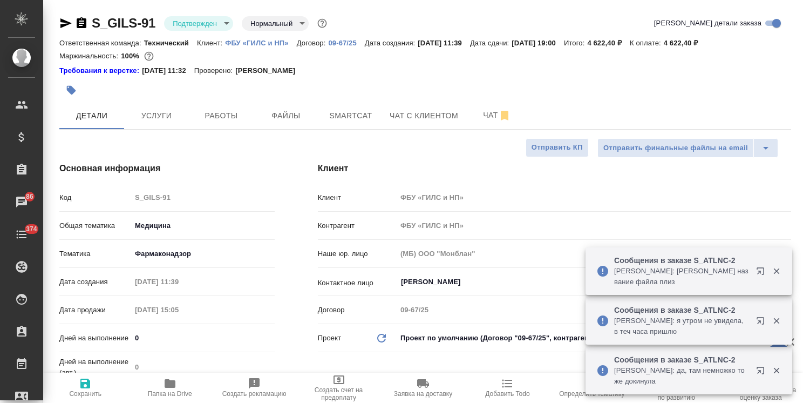 The width and height of the screenshot is (803, 403). Describe the element at coordinates (95, 226) in the screenshot. I see `p: Общая тематика` at that location.